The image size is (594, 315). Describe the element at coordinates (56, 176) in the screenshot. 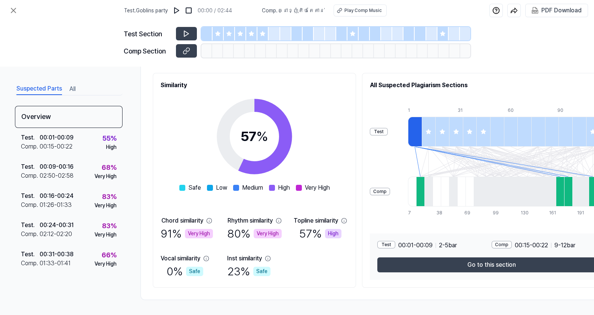

I see `div: 02:50 - 02:58` at that location.